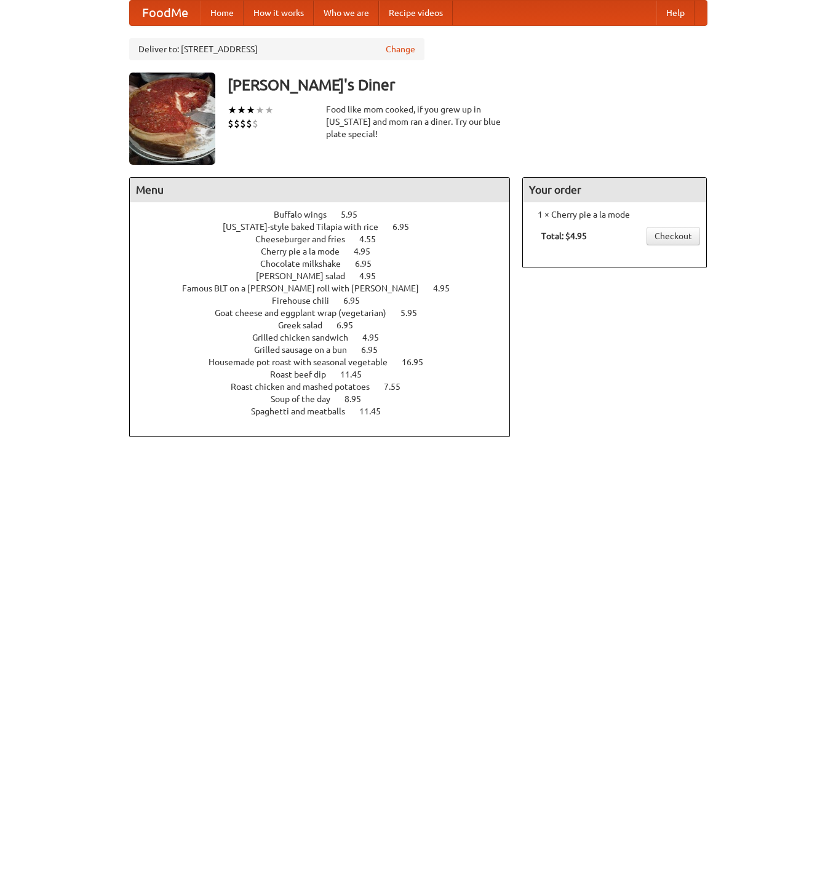  Describe the element at coordinates (564, 236) in the screenshot. I see `b: Total: $4.95` at that location.